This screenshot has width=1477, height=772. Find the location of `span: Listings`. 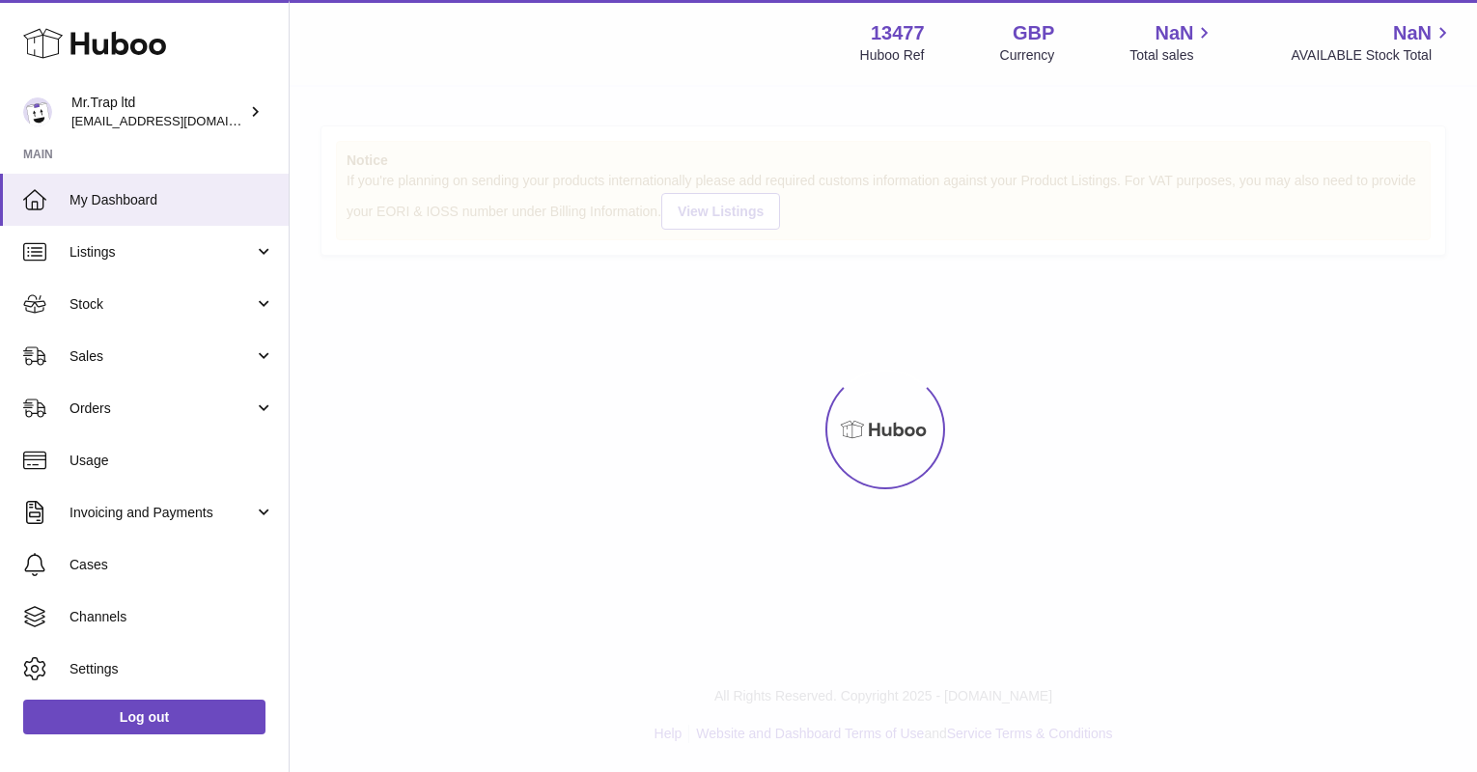

span: Listings is located at coordinates (161, 252).